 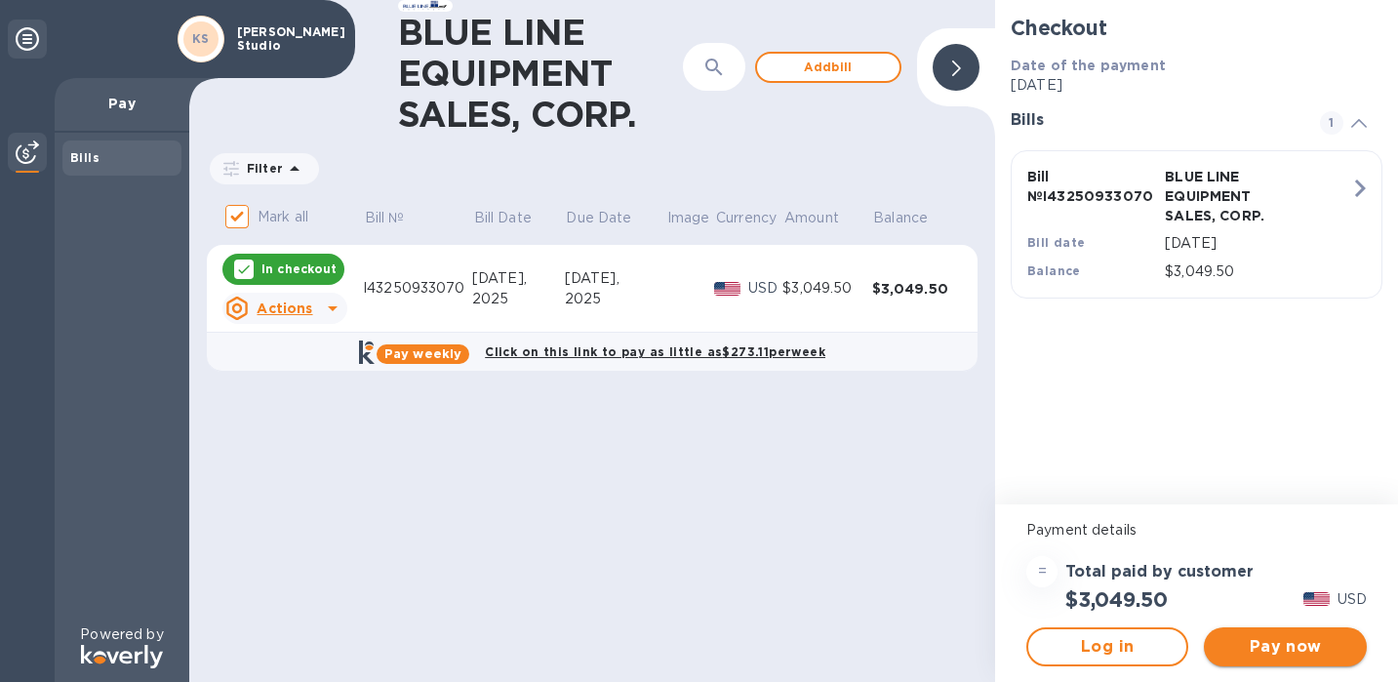 I want to click on span: Balance, so click(x=913, y=218).